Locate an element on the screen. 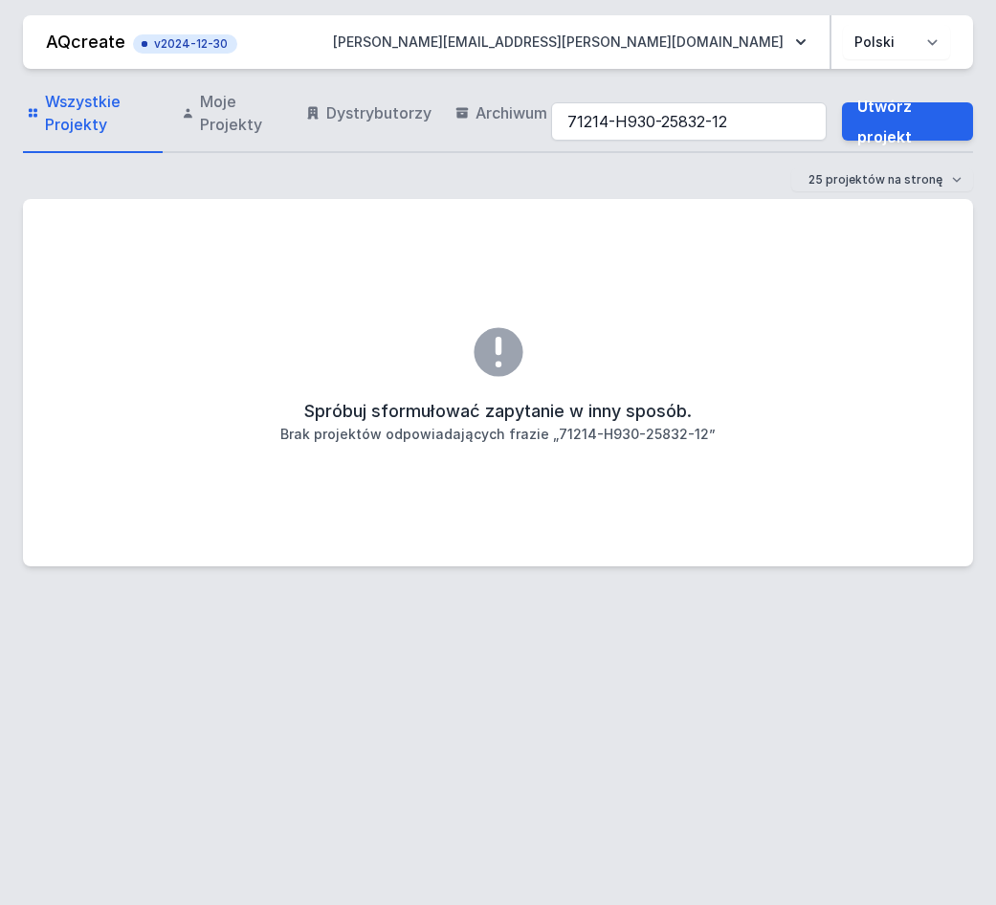  span: Moje Projekty is located at coordinates (241, 113).